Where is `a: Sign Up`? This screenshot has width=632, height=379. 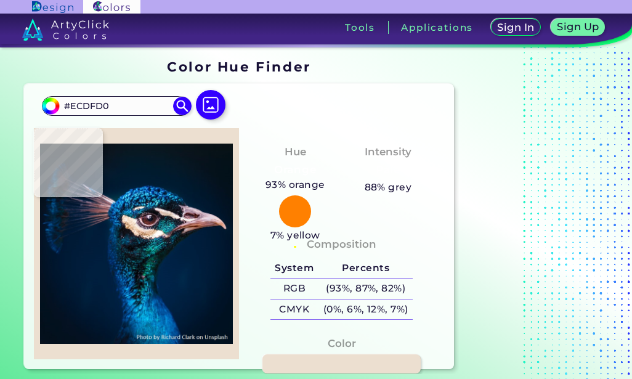
a: Sign Up is located at coordinates (578, 27).